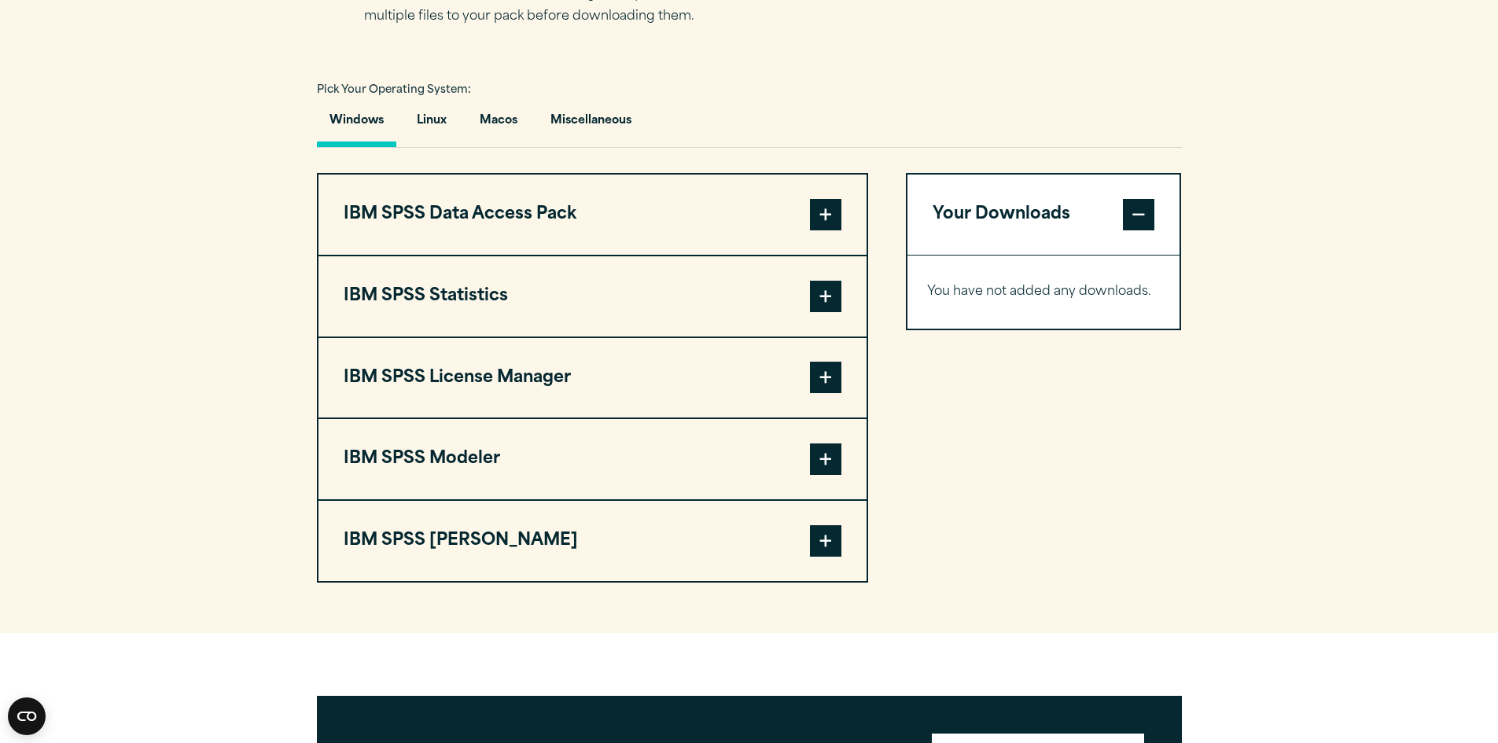 This screenshot has width=1498, height=743. What do you see at coordinates (591, 124) in the screenshot?
I see `button: Miscellaneous` at bounding box center [591, 124].